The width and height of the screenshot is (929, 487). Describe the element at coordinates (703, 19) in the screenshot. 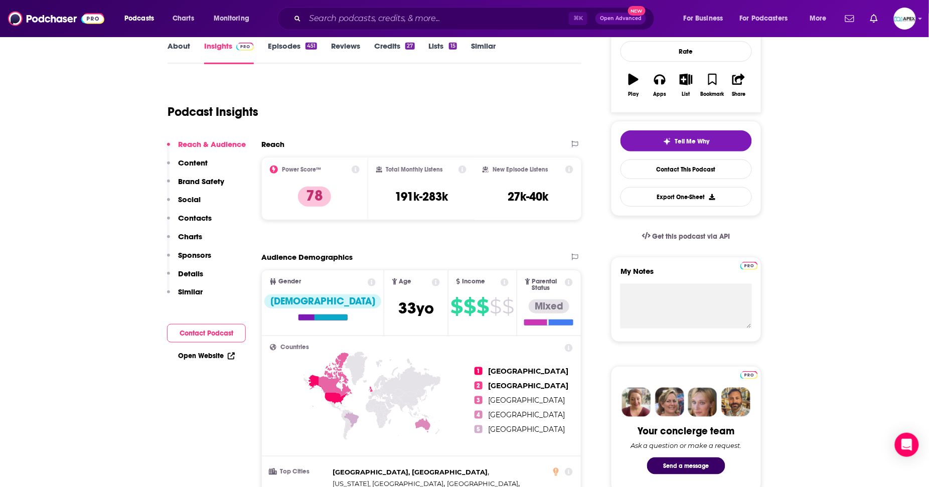

I see `span: For Business` at that location.